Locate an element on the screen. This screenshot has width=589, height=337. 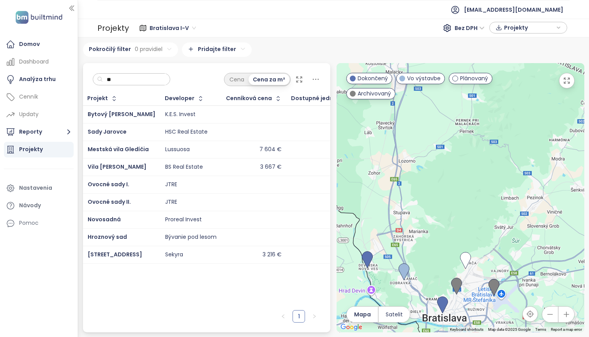
button: Satelit is located at coordinates (395, 315).